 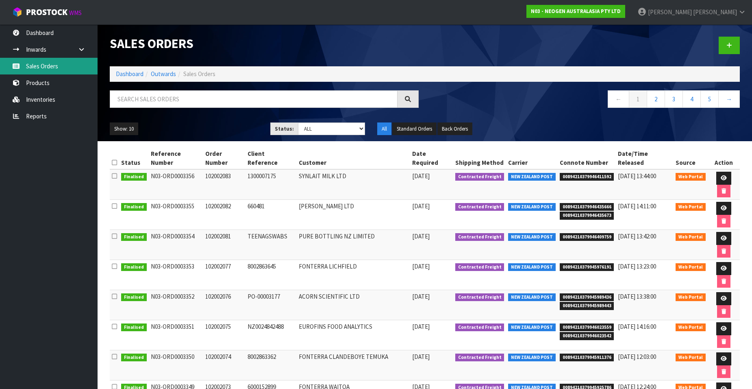 What do you see at coordinates (199, 74) in the screenshot?
I see `span: Sales Orders` at bounding box center [199, 74].